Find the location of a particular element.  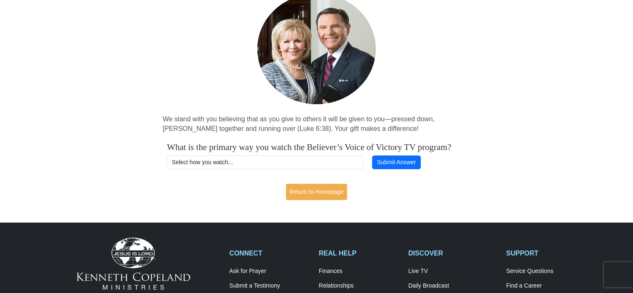

h2: DISCOVER is located at coordinates (453, 253).